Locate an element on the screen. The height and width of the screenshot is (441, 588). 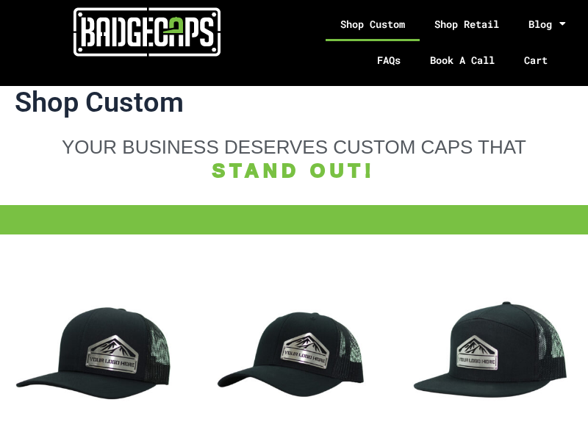
span: YOUR BUSINESS DESERVES CUSTOM CAPS THAT is located at coordinates (294, 147).